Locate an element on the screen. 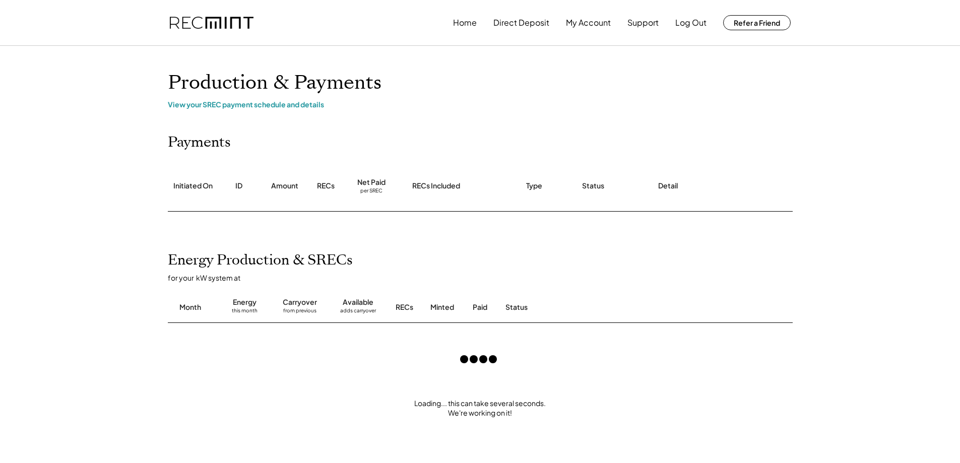  div: Type is located at coordinates (534, 186).